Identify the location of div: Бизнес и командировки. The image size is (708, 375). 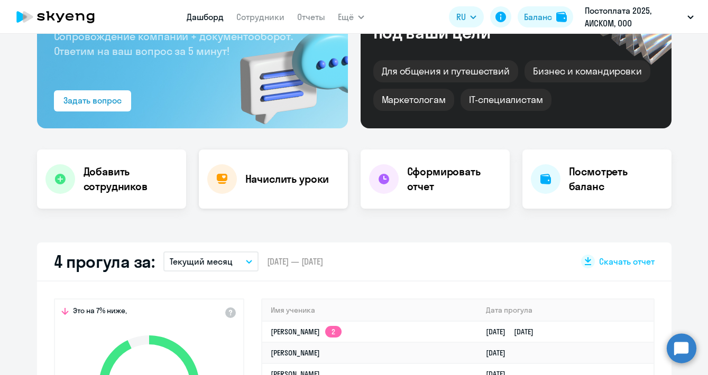
(588, 71).